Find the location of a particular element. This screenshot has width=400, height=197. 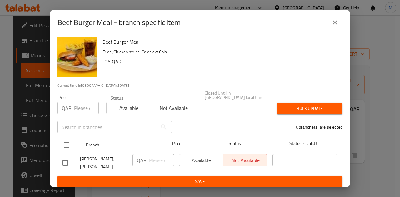

button: Bulk update is located at coordinates (309, 108).